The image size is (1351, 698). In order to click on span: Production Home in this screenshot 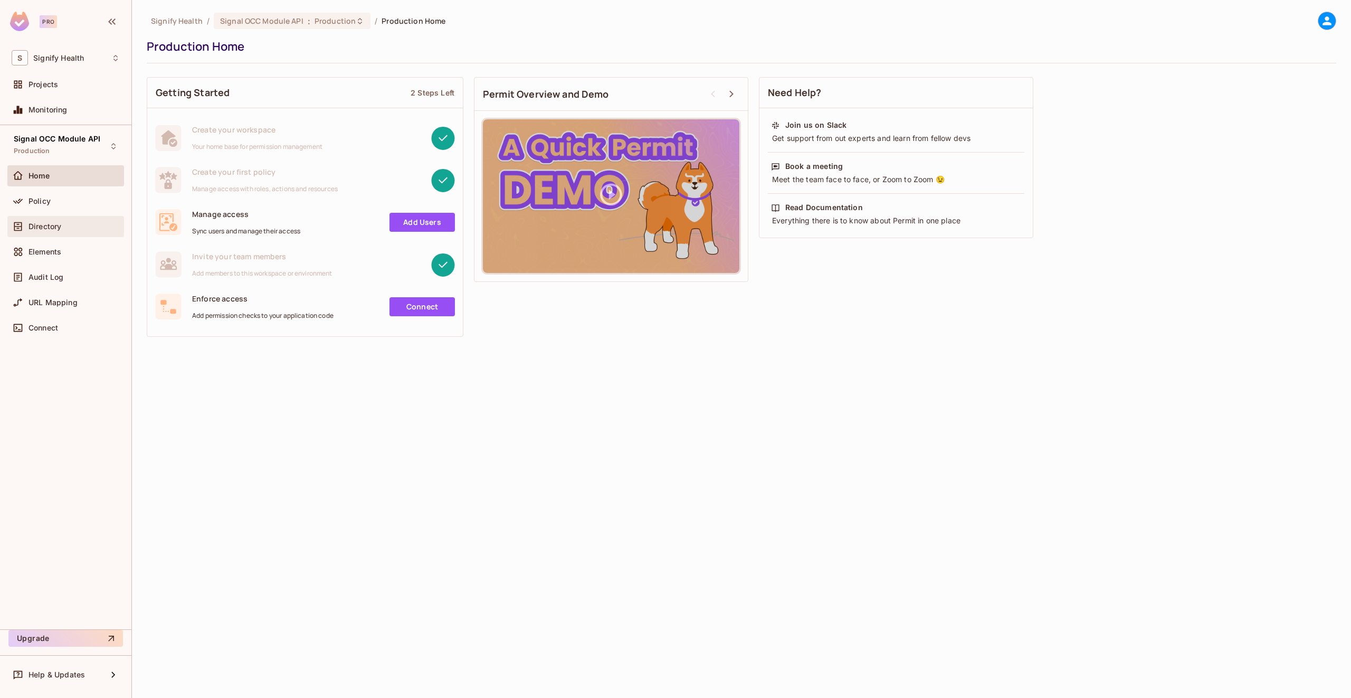, I will do `click(413, 21)`.